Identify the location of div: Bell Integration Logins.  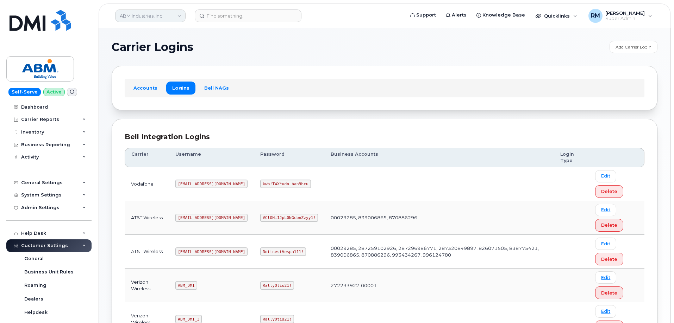
(384, 137).